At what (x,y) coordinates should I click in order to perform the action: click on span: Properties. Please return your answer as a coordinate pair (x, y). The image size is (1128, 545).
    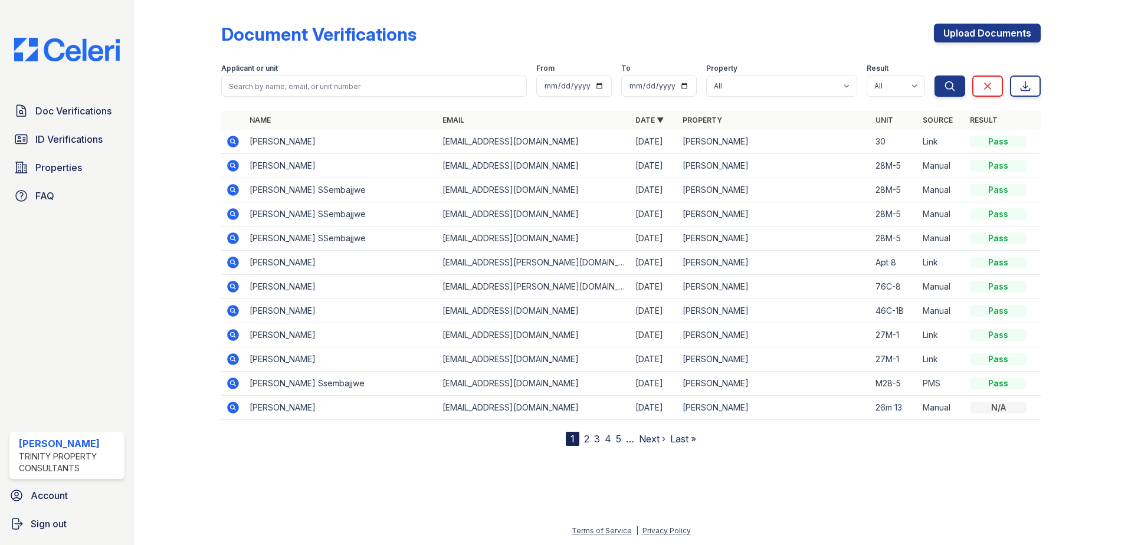
    Looking at the image, I should click on (58, 168).